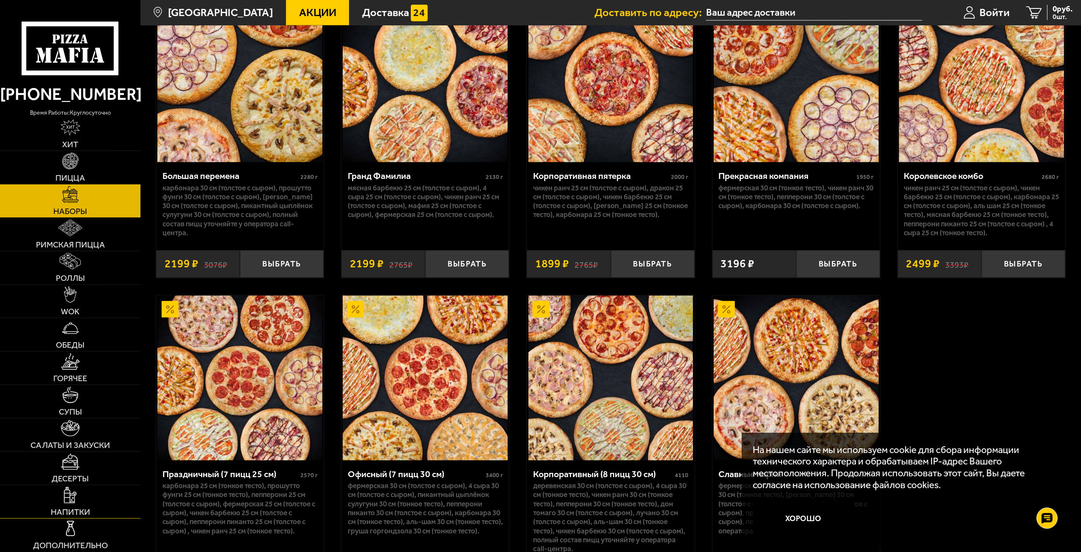  What do you see at coordinates (240, 378) in the screenshot?
I see `a: АкционныйПраздничный (7 пицц 25 см)` at bounding box center [240, 378].